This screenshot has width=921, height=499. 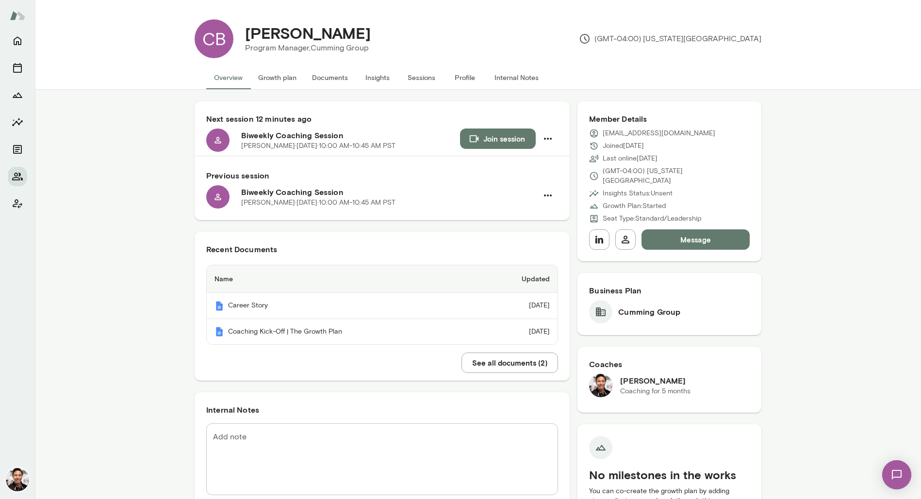 What do you see at coordinates (341, 332) in the screenshot?
I see `th: Coaching Kick-Off | The Growth Plan` at bounding box center [341, 332].